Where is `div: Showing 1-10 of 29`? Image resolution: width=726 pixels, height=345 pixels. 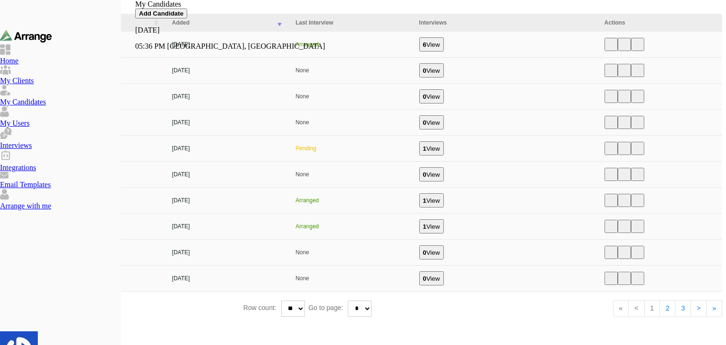
div: Showing 1-10 of 29 is located at coordinates (123, 309).